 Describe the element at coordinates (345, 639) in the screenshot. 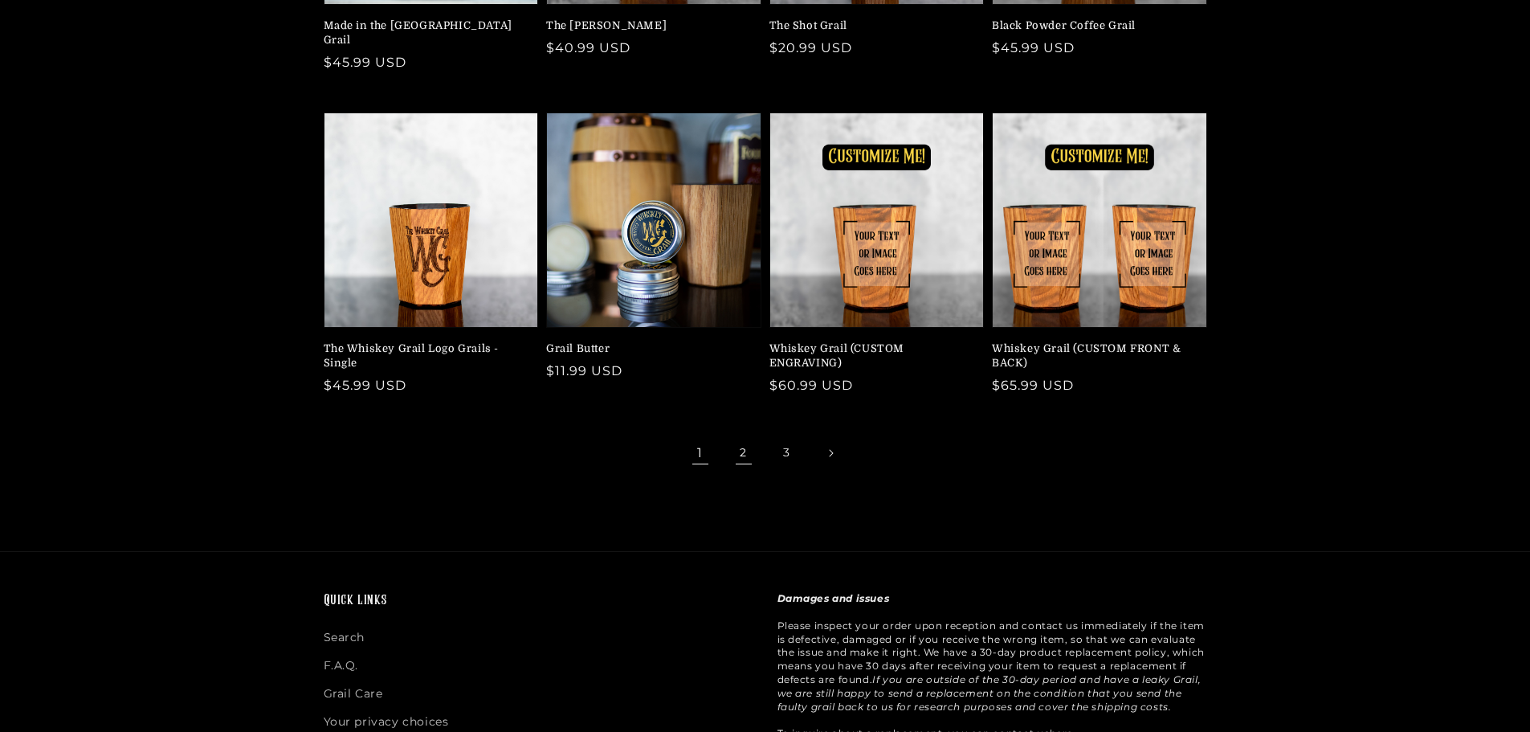

I see `a: Search` at that location.